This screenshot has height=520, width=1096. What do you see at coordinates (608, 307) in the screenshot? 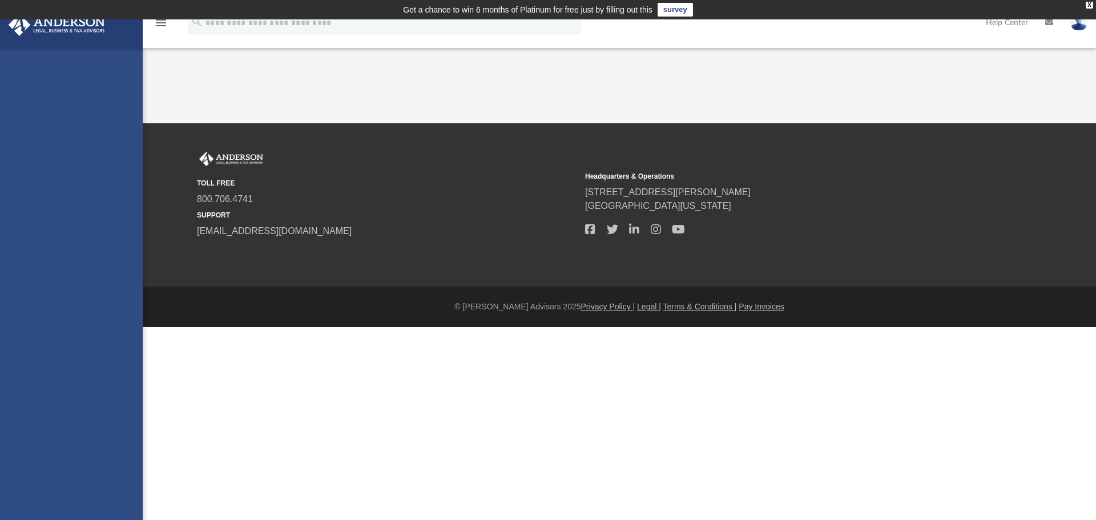
I see `a: Privacy Policy |` at bounding box center [608, 307].